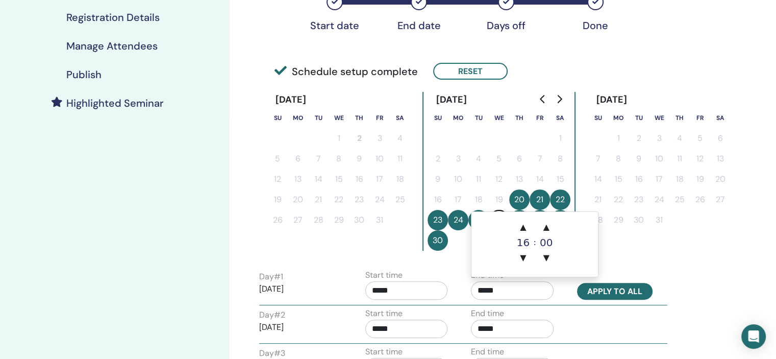  I want to click on button: 23, so click(438, 220).